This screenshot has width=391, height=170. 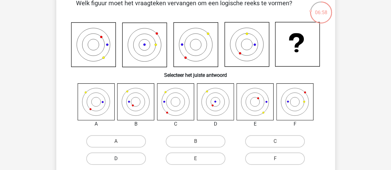 I want to click on label: D, so click(x=116, y=159).